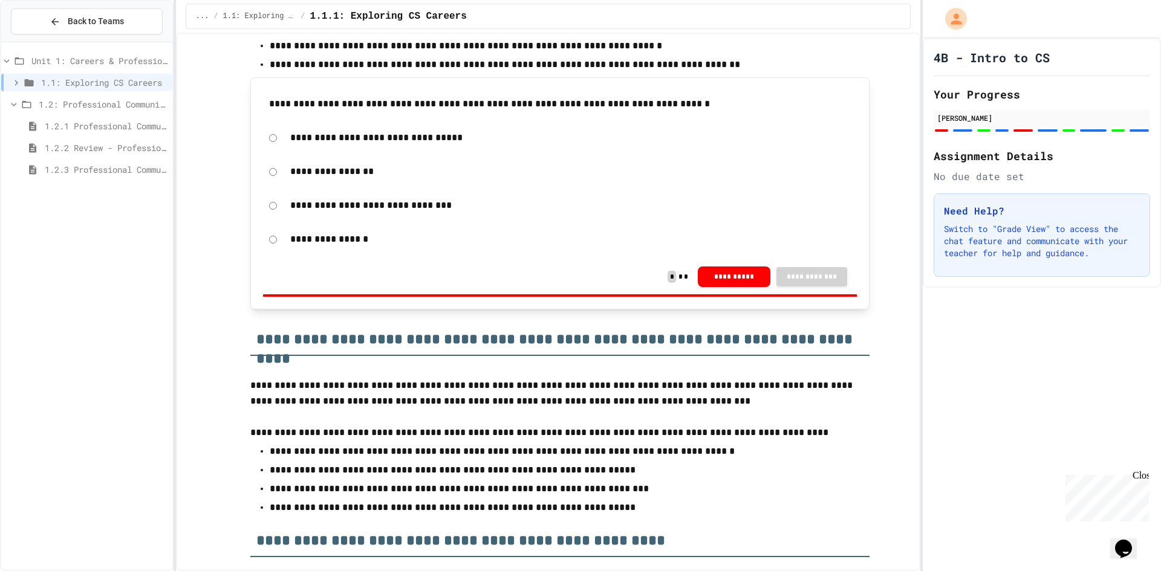 This screenshot has height=571, width=1161. I want to click on h1: 4B - Intro to CS, so click(992, 57).